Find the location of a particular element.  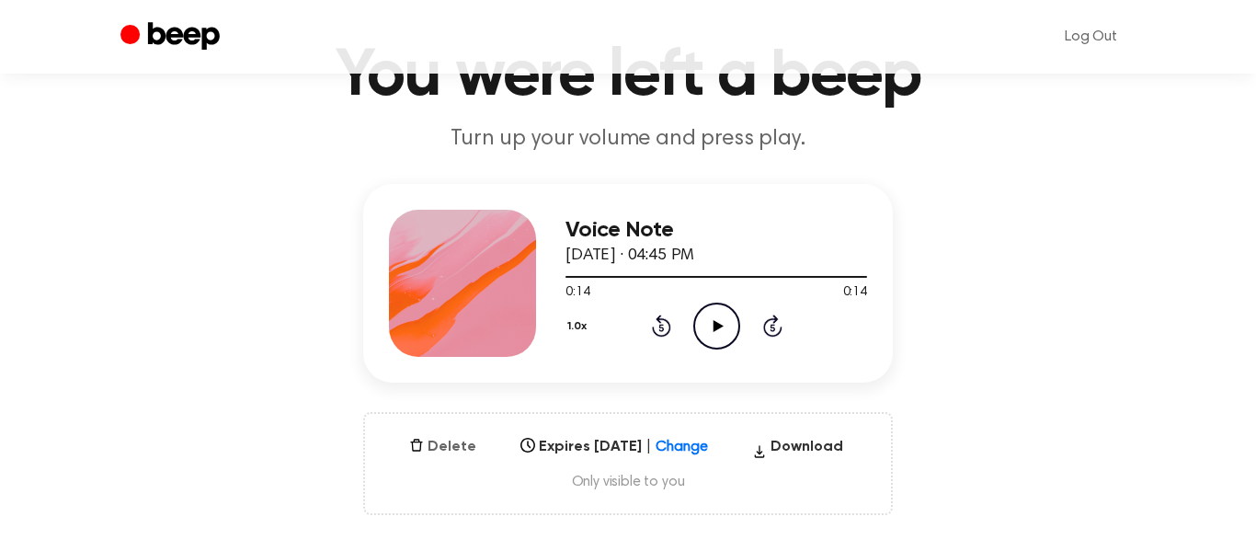

h3: Voice Note is located at coordinates (716, 230).